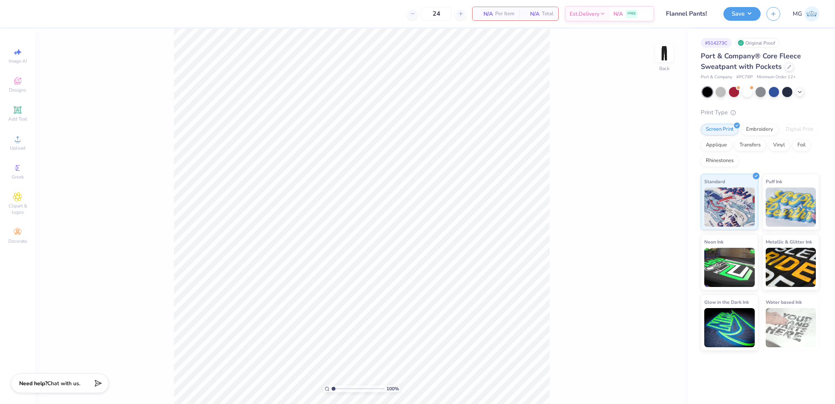 The width and height of the screenshot is (835, 404). I want to click on span: Port & Company® Core Fleece Sweatpant with Pockets, so click(751, 61).